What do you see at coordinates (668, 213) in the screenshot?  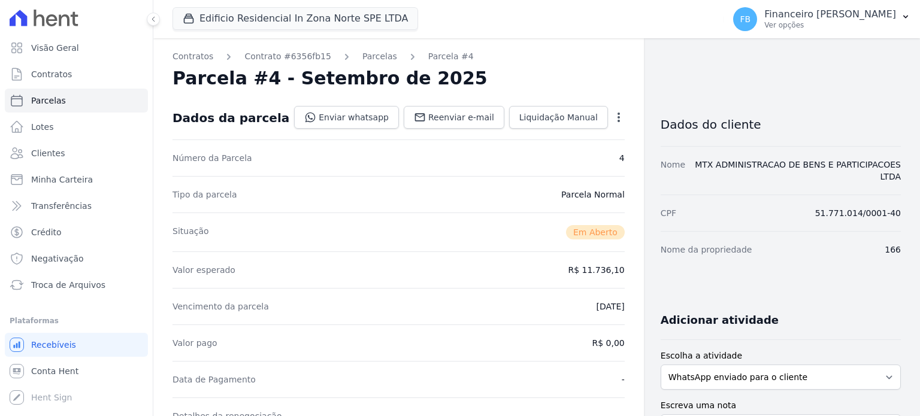 I see `dt: CPF` at bounding box center [668, 213].